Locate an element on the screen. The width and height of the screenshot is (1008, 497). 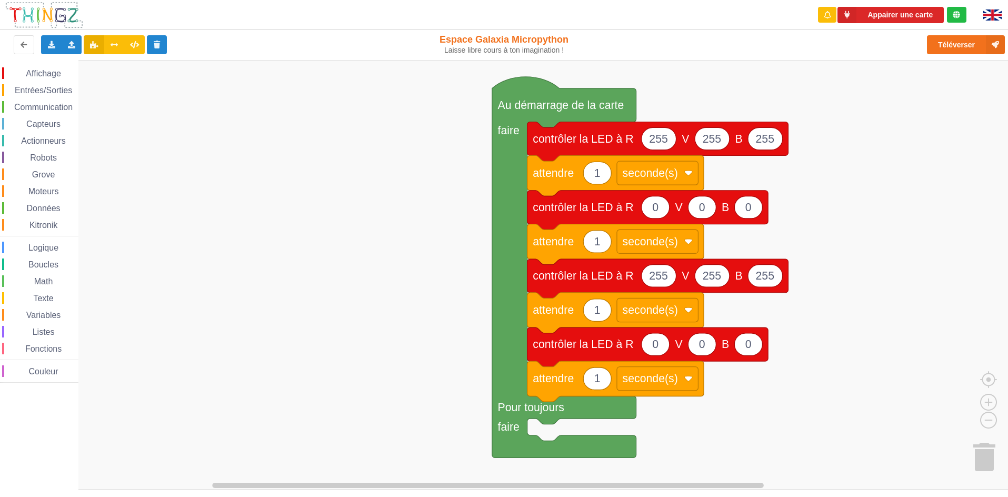
span: Entrées/Sorties is located at coordinates (43, 90).